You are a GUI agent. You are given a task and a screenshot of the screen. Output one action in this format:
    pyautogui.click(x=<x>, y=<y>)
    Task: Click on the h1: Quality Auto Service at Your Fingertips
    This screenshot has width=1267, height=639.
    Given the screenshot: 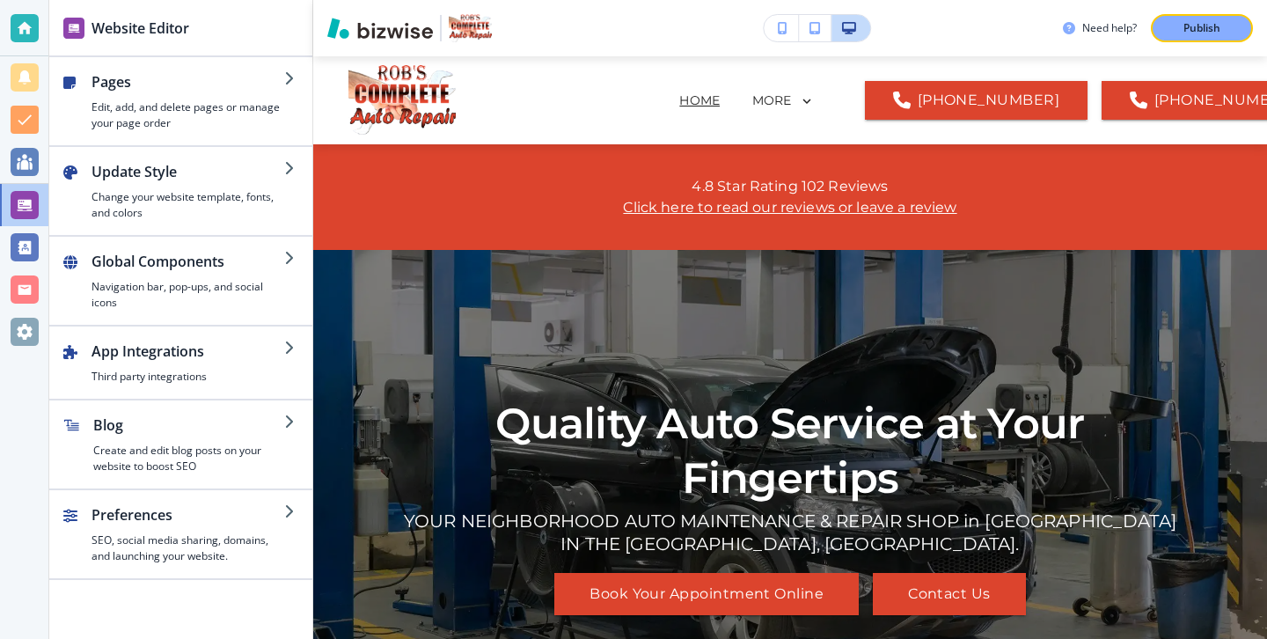 What is the action you would take?
    pyautogui.click(x=790, y=451)
    